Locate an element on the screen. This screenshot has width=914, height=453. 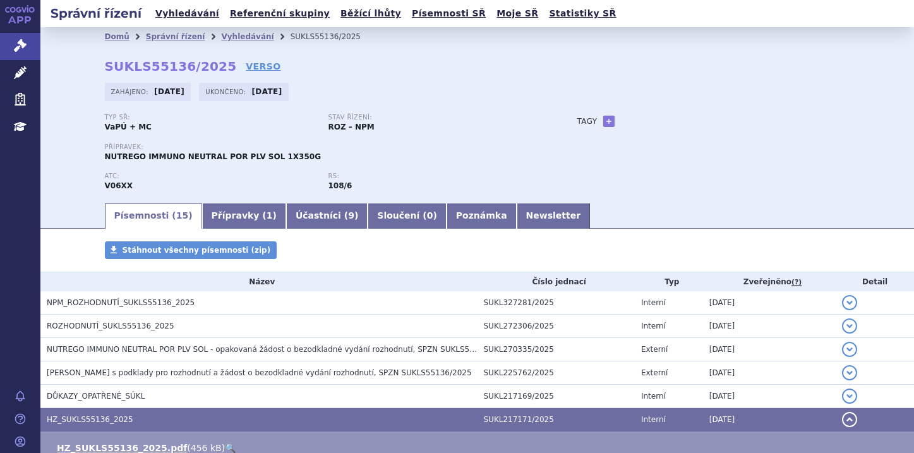
span: NUTREGO IMMUNO NEUTRAL POR PLV SOL 1X350G is located at coordinates (213, 157).